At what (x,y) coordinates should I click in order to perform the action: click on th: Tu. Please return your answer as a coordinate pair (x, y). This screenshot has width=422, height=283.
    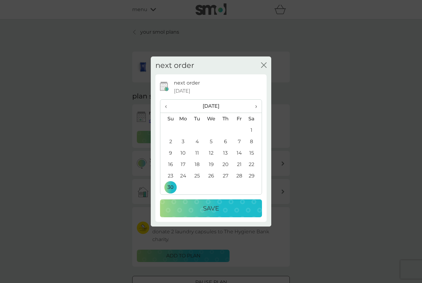
    Looking at the image, I should click on (197, 119).